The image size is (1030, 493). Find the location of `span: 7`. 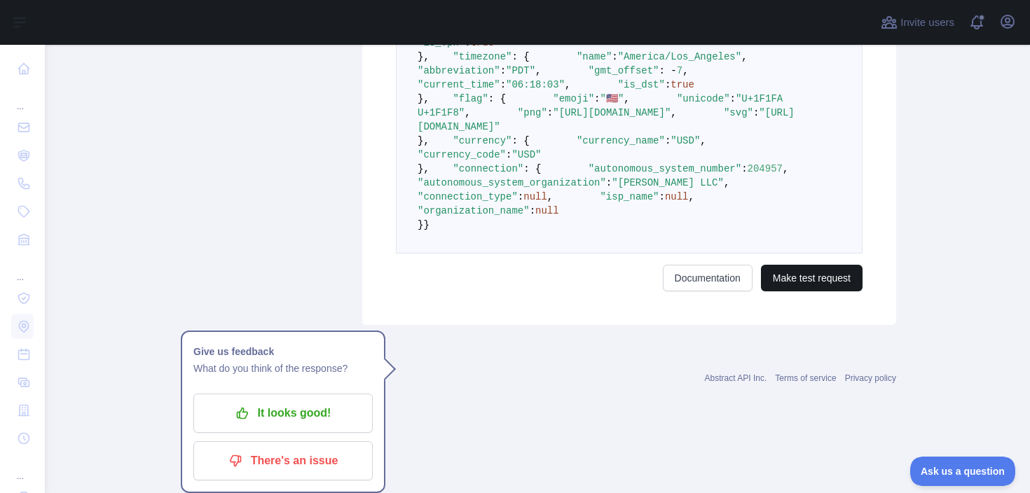

span: 7 is located at coordinates (680, 71).